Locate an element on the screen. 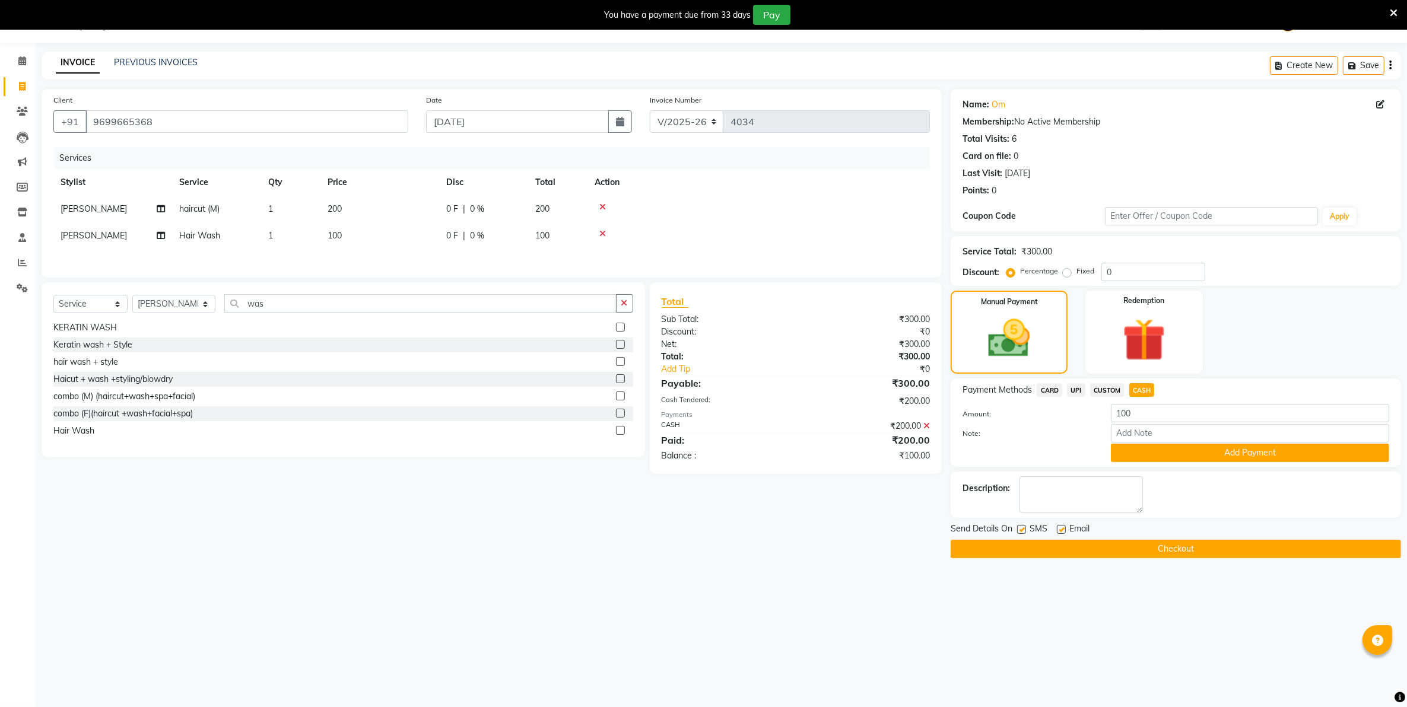 This screenshot has height=707, width=1407. span: Hair Wash is located at coordinates (199, 236).